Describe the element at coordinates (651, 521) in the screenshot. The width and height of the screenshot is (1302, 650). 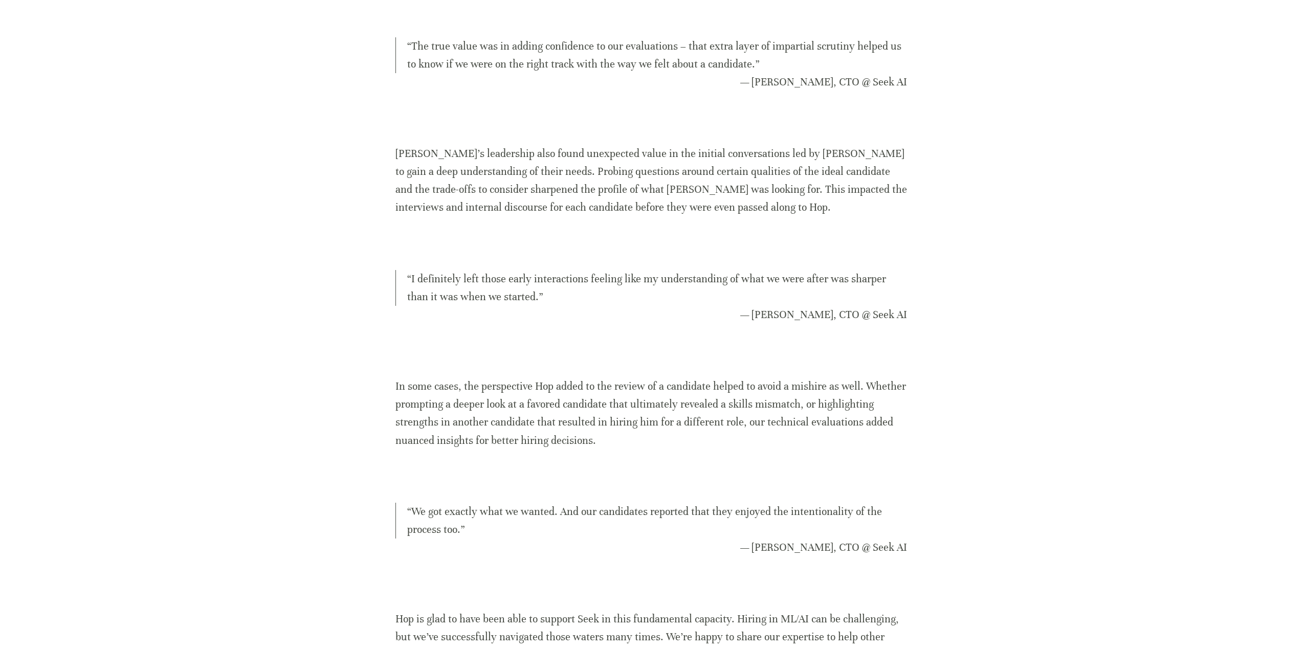
I see `blockquote: We got exactly what we wanted. And our candidates reported that they enjoyed the intentionality o...` at that location.